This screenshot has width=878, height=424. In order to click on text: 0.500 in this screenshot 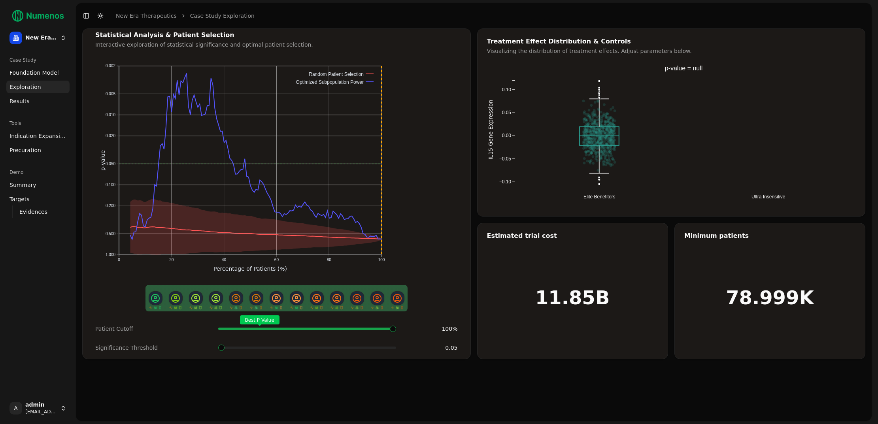, I will do `click(110, 234)`.